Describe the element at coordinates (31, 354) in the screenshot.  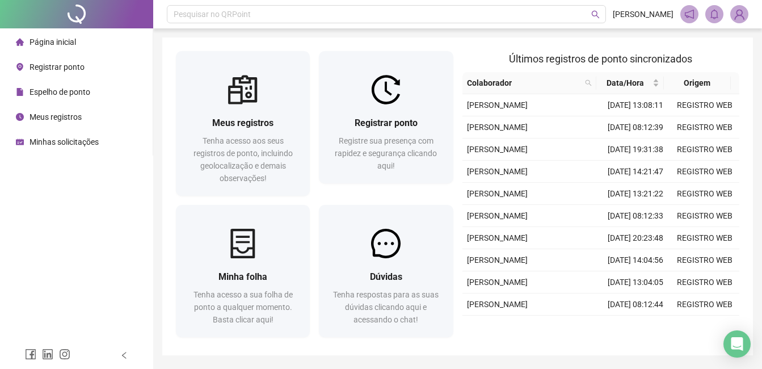
I see `span: facebook` at that location.